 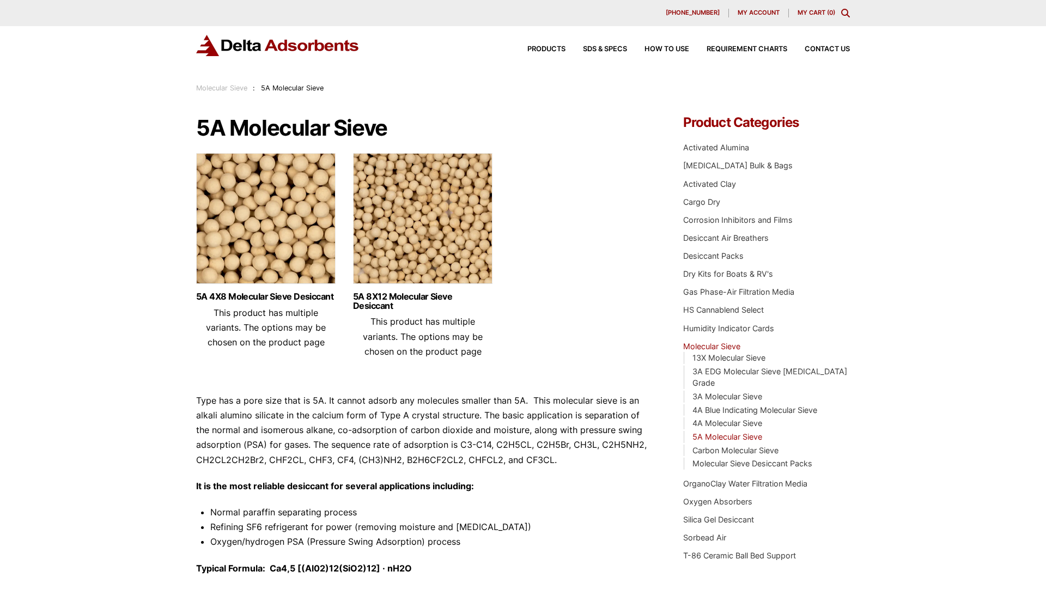 I want to click on p: Type has a pore size that is 5A. It cannot adsorb any molecules smaller than 5A. This molecular s..., so click(x=423, y=430).